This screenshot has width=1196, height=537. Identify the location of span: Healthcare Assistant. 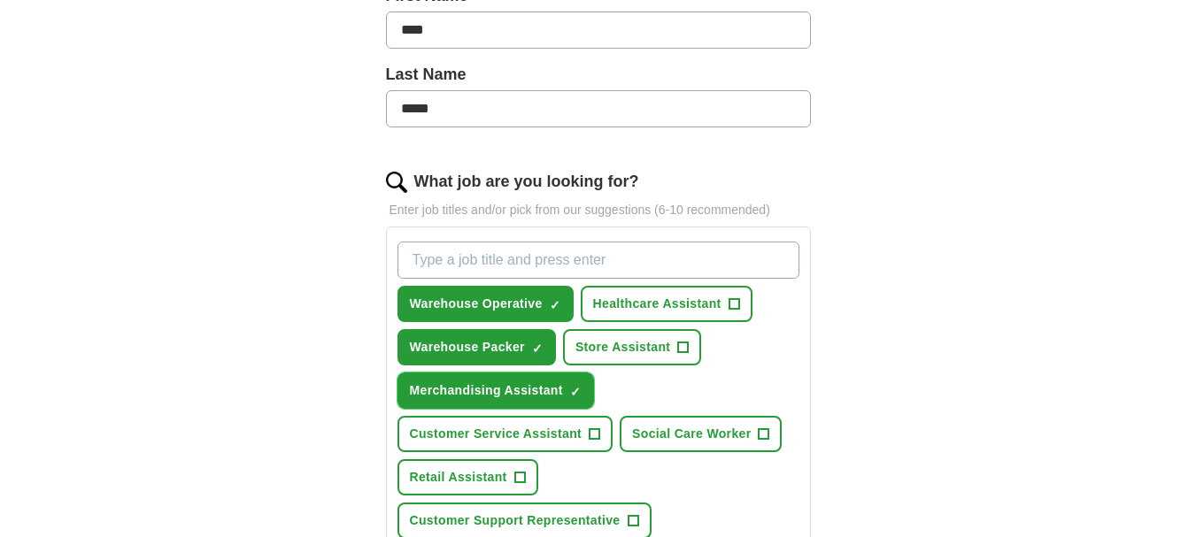
(657, 304).